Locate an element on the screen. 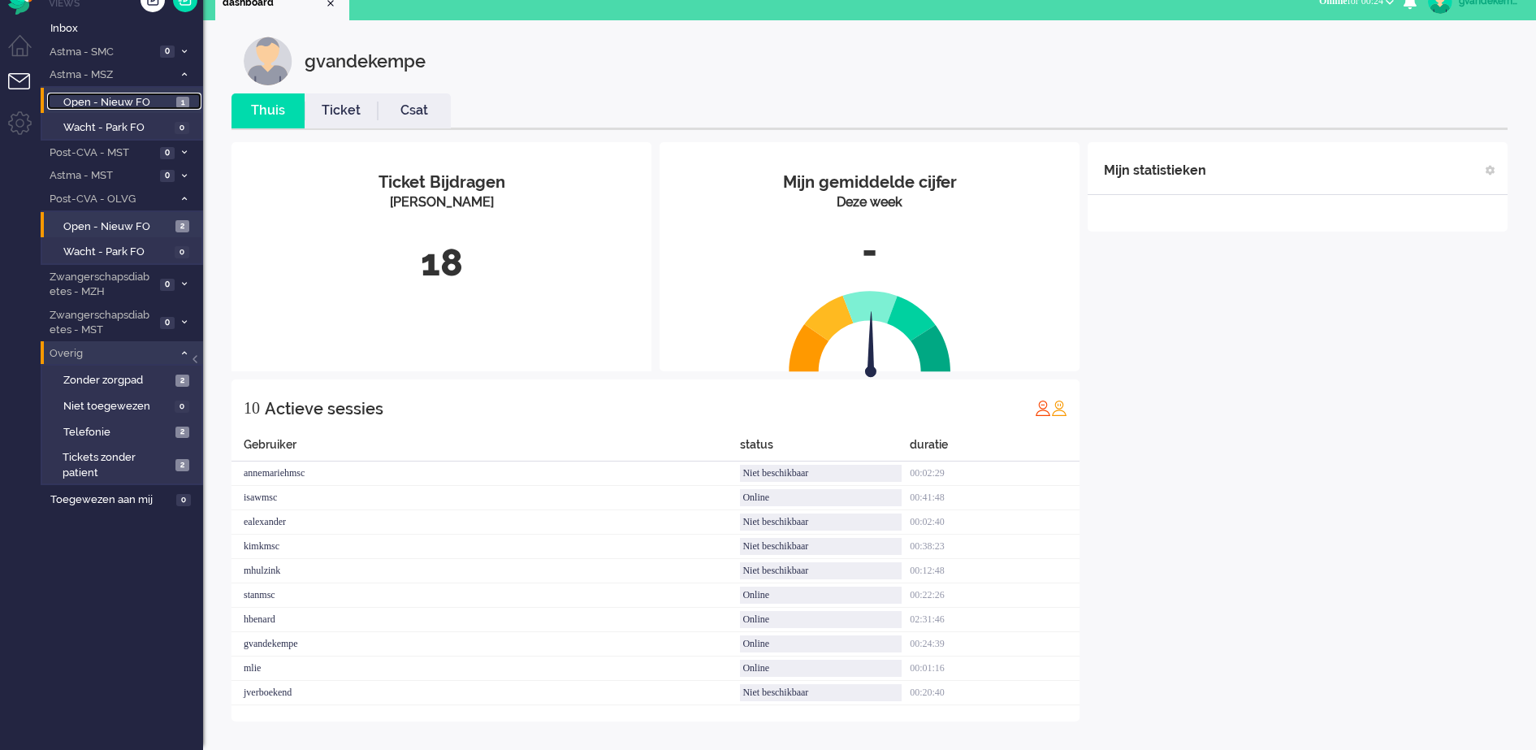 The width and height of the screenshot is (1536, 750). span: Overig is located at coordinates (110, 353).